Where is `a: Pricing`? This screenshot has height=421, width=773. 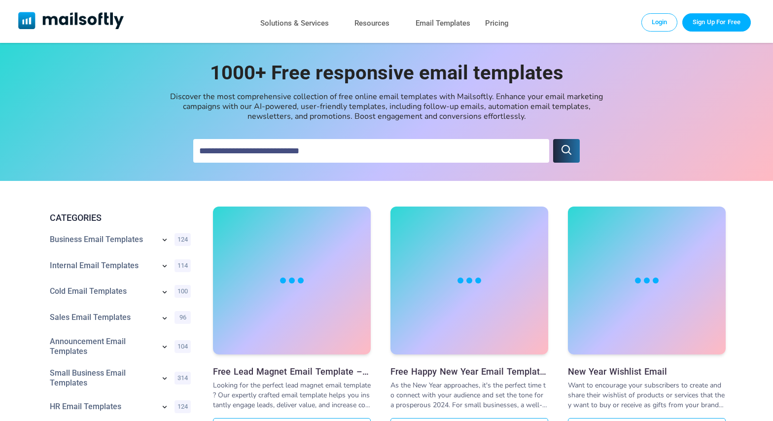
a: Pricing is located at coordinates (497, 23).